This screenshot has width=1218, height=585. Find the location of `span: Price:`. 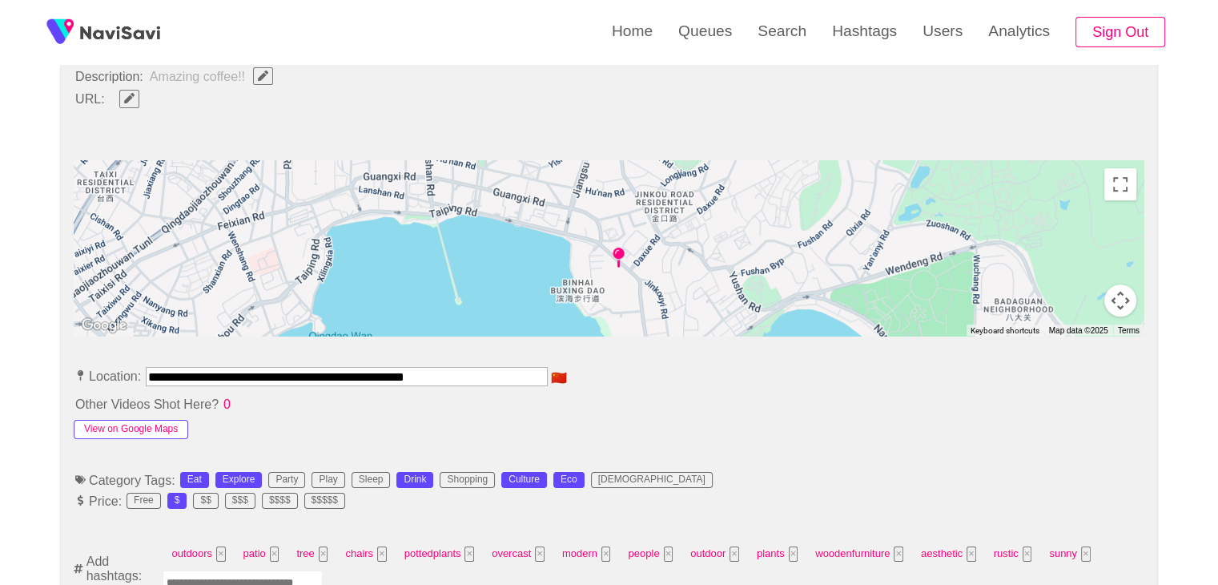

span: Price: is located at coordinates (99, 501).